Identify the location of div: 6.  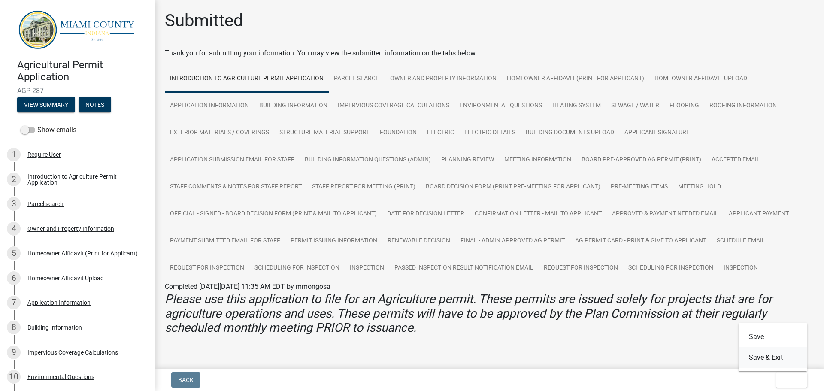
(14, 278).